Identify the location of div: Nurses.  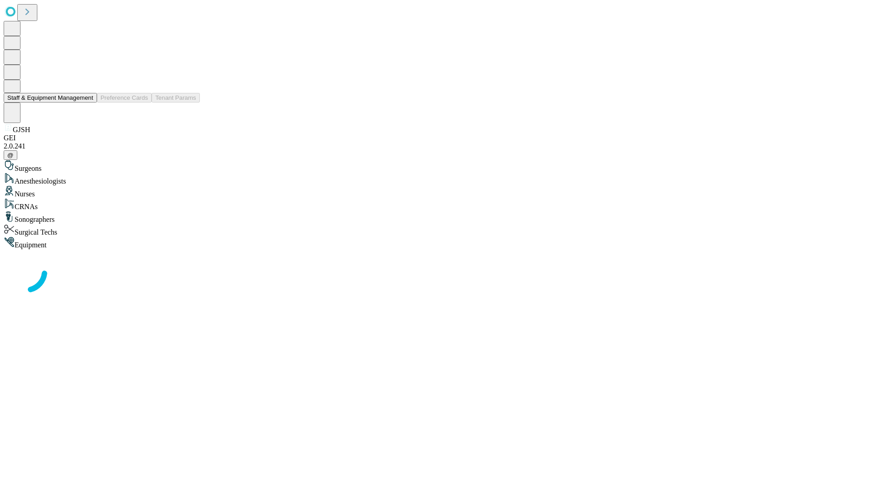
(437, 192).